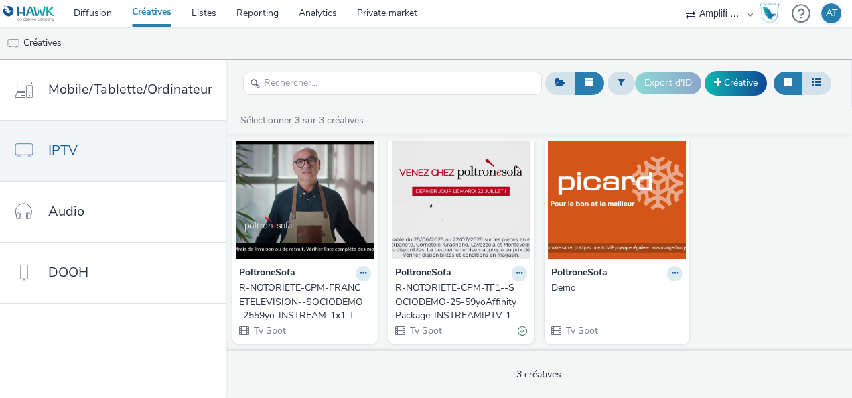 Image resolution: width=852 pixels, height=398 pixels. Describe the element at coordinates (305, 302) in the screenshot. I see `a: R-NOTORIETE-CPM-FRANCETELEVISION--SOCIODEMO-2559yo-INSTREAM-1x1-TV-15s-P-INSTREAM-1x1-W35Promo-$4...` at that location.